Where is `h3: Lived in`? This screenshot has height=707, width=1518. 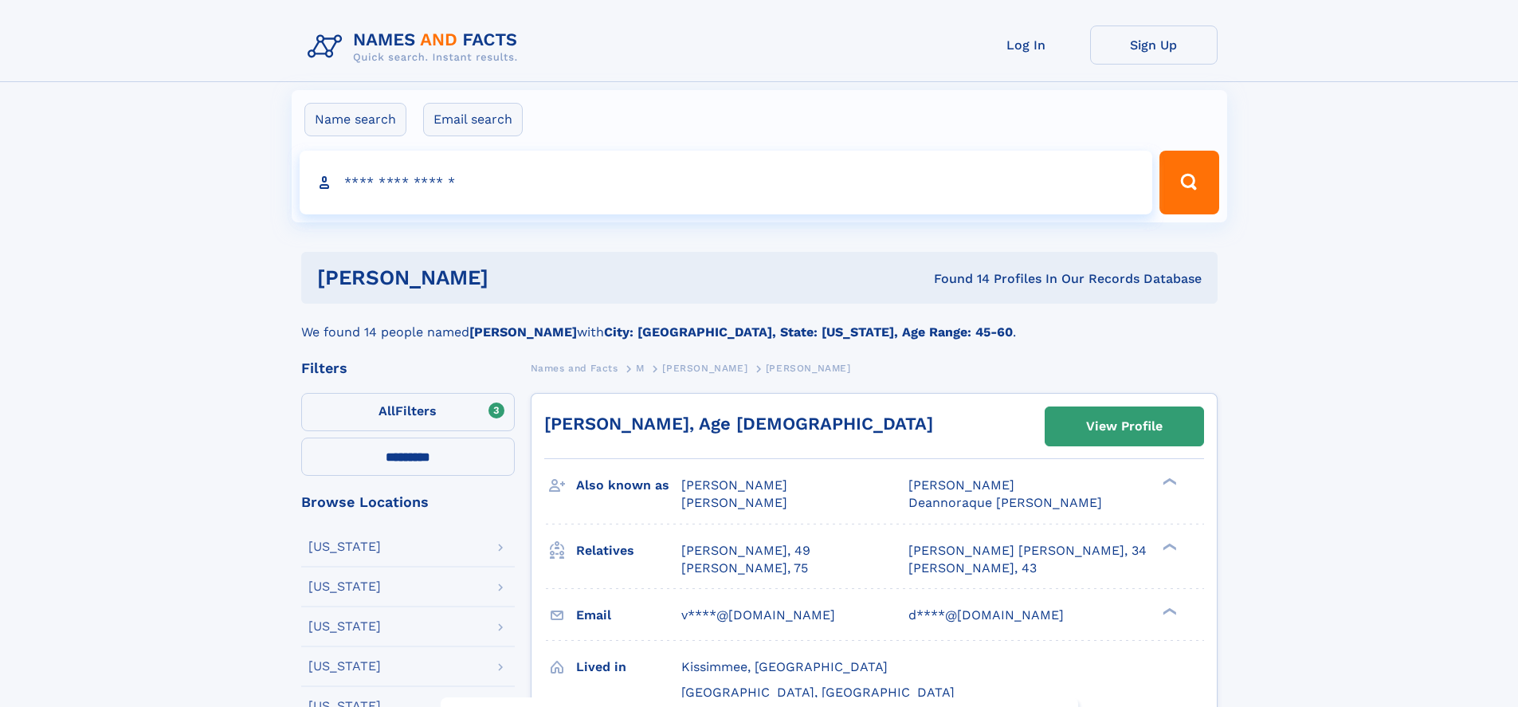
h3: Lived in is located at coordinates (629, 667).